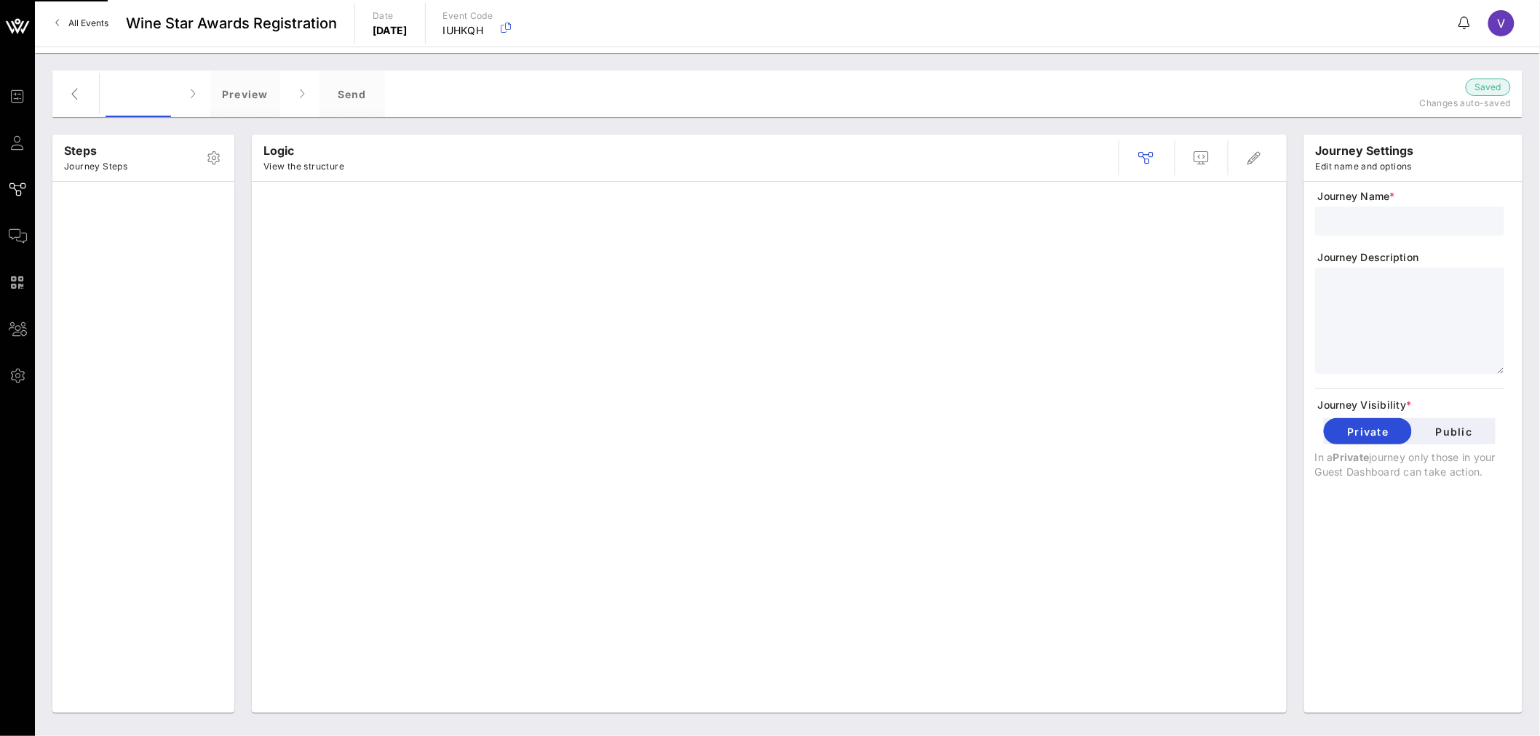 The height and width of the screenshot is (736, 1540). I want to click on span: Journey Description, so click(1411, 258).